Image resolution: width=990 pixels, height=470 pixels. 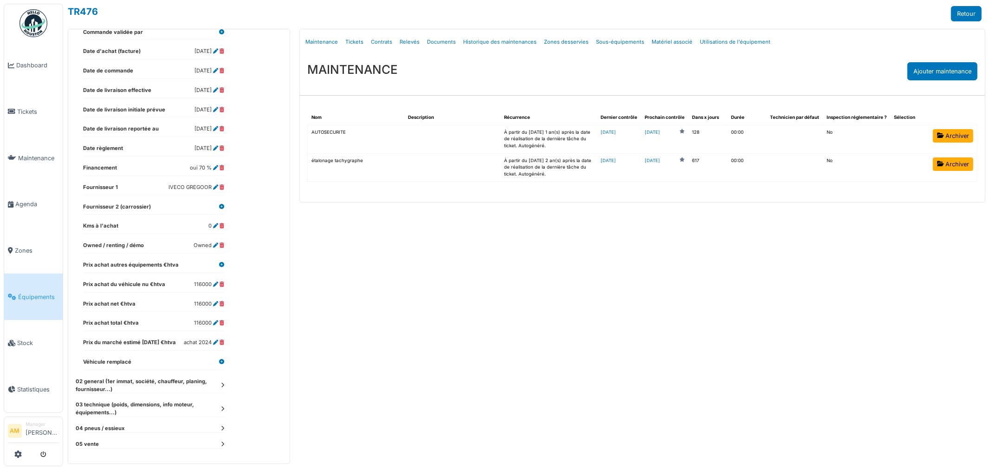 I want to click on span: Statistiques, so click(x=38, y=389).